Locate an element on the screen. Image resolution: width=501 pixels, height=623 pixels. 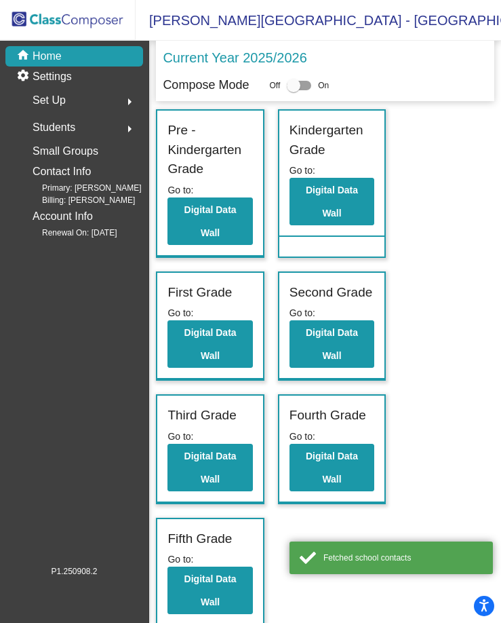
label: Fourth Grade is located at coordinates (328, 415).